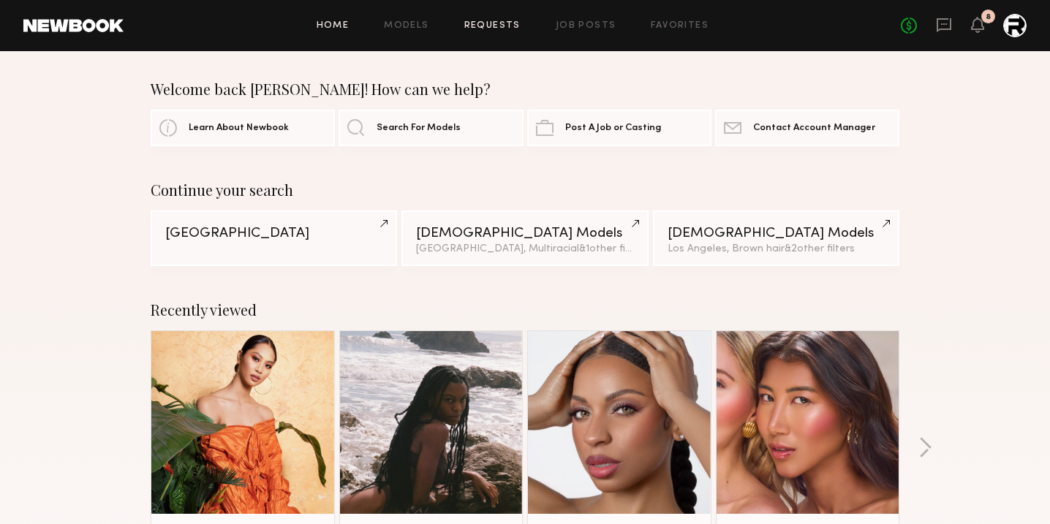  Describe the element at coordinates (238, 128) in the screenshot. I see `span: Learn About Newbook` at that location.